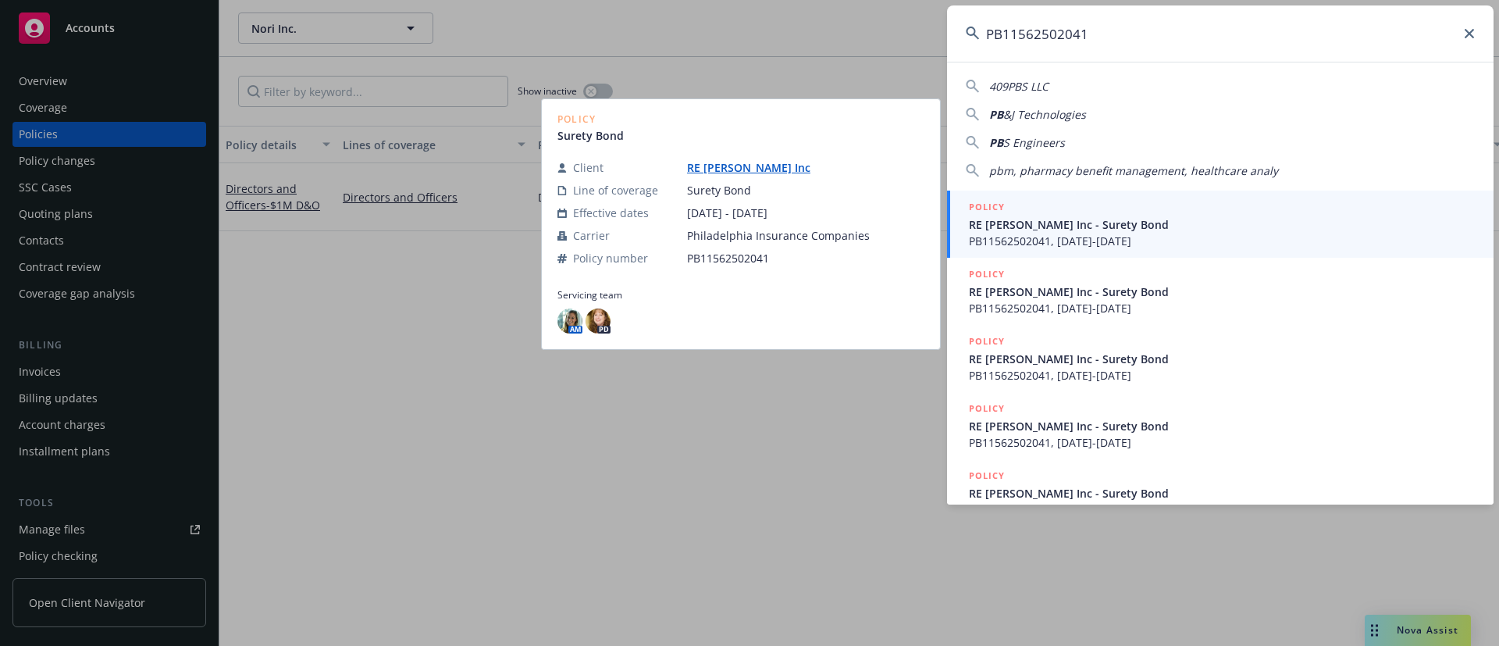 The width and height of the screenshot is (1499, 646). I want to click on span: &J Technologies, so click(1045, 114).